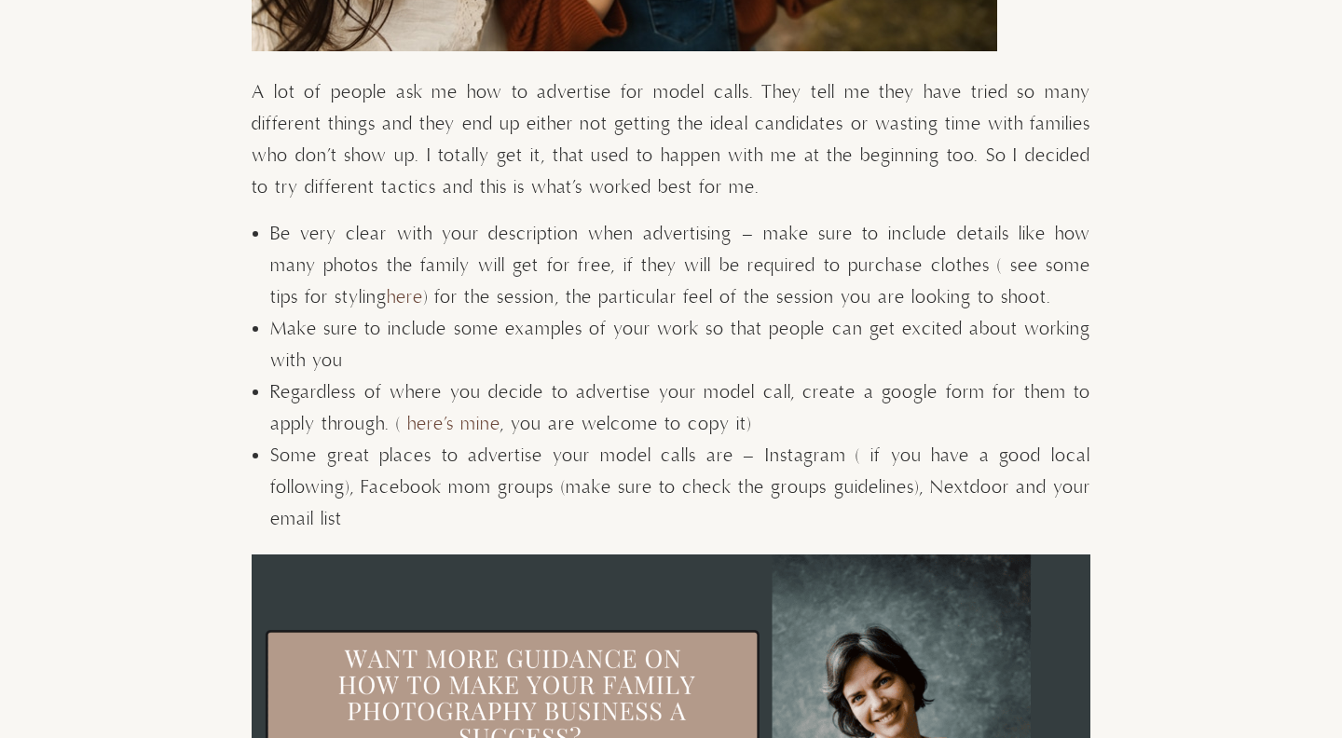 Image resolution: width=1342 pixels, height=738 pixels. I want to click on span: Regardless of where you decide to advertise your model call, create a google form for them to app..., so click(680, 408).